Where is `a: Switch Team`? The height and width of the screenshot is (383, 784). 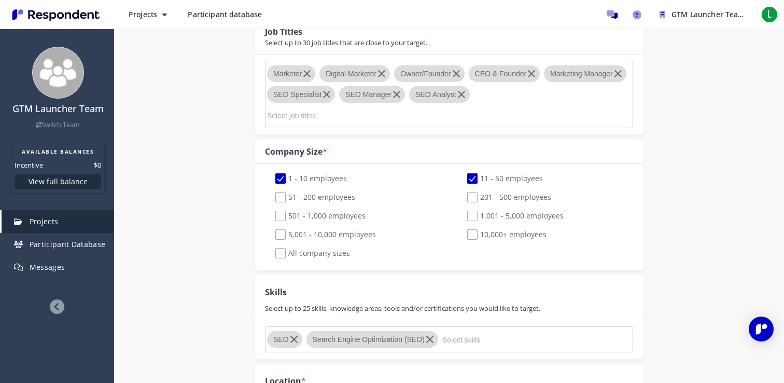
a: Switch Team is located at coordinates (58, 124).